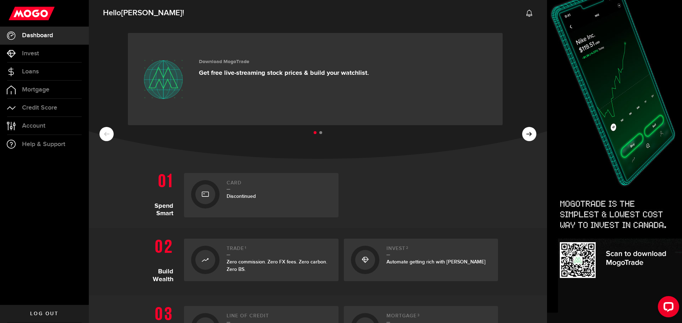 This screenshot has height=323, width=682. What do you see at coordinates (407, 248) in the screenshot?
I see `sup: 2` at bounding box center [407, 248].